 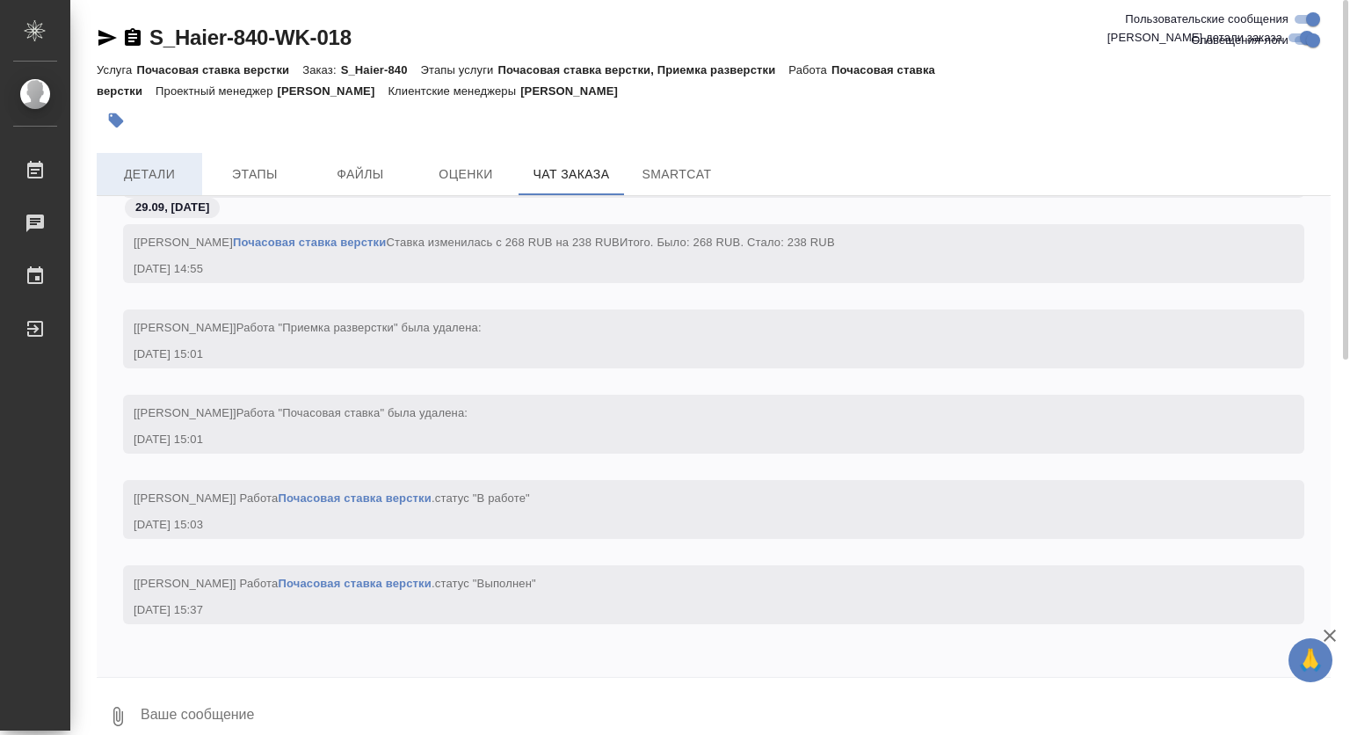 What do you see at coordinates (360, 174) in the screenshot?
I see `span: Файлы` at bounding box center [360, 174].